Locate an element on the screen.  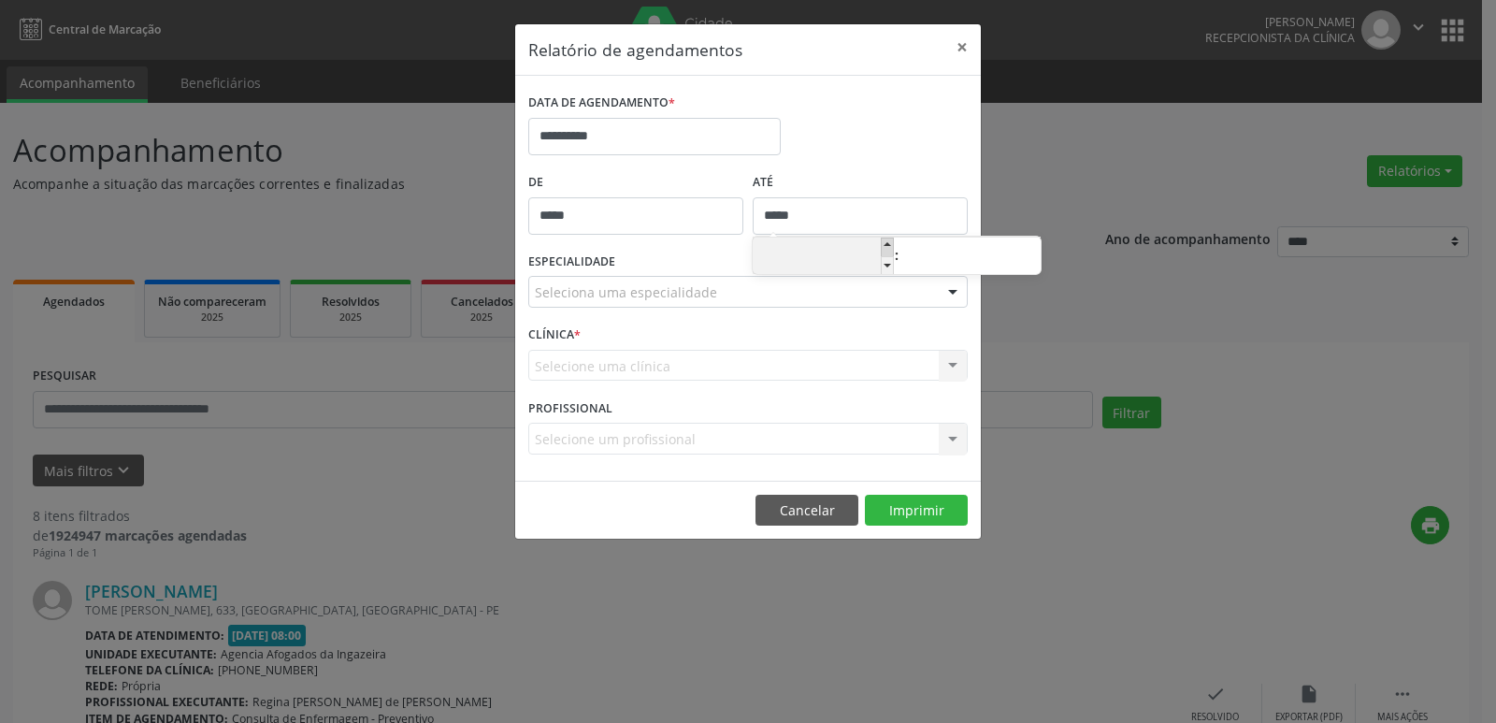
button: Imprimir is located at coordinates (916, 510).